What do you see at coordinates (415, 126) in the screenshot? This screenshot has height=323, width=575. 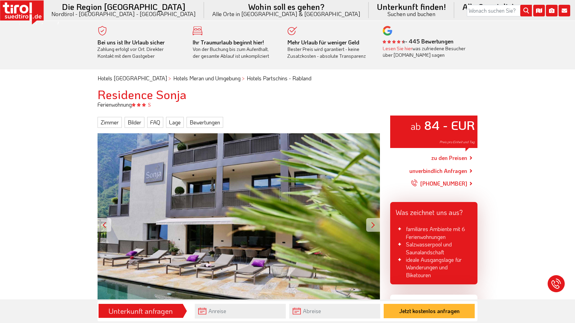 I see `small: ab` at bounding box center [415, 126].